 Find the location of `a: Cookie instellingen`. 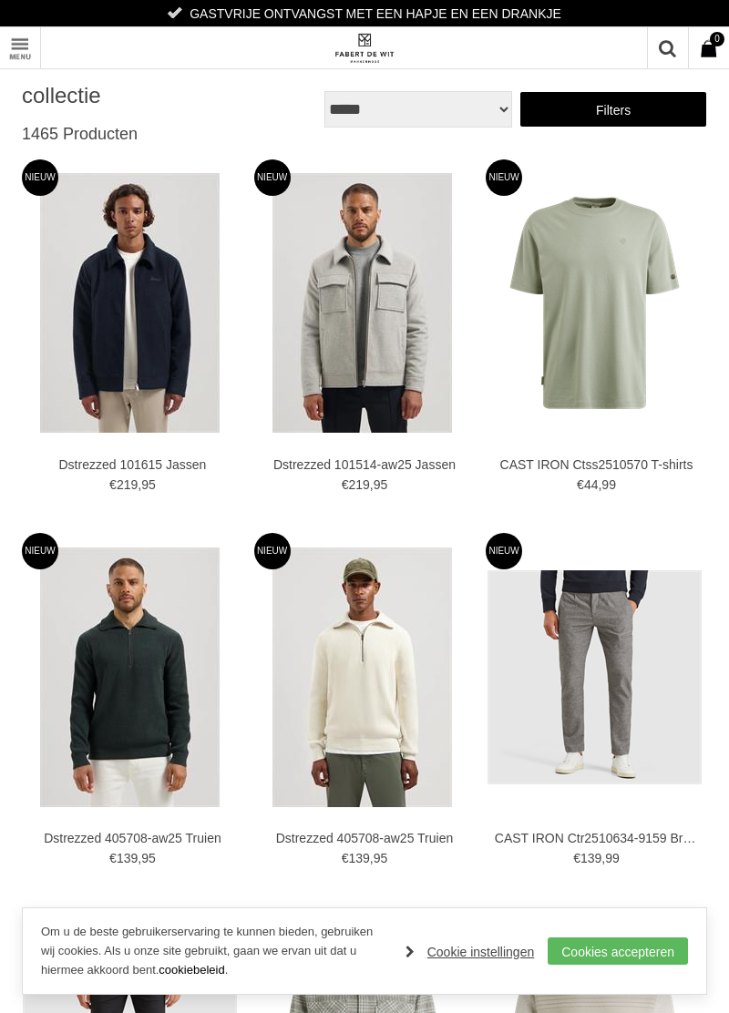

a: Cookie instellingen is located at coordinates (470, 952).